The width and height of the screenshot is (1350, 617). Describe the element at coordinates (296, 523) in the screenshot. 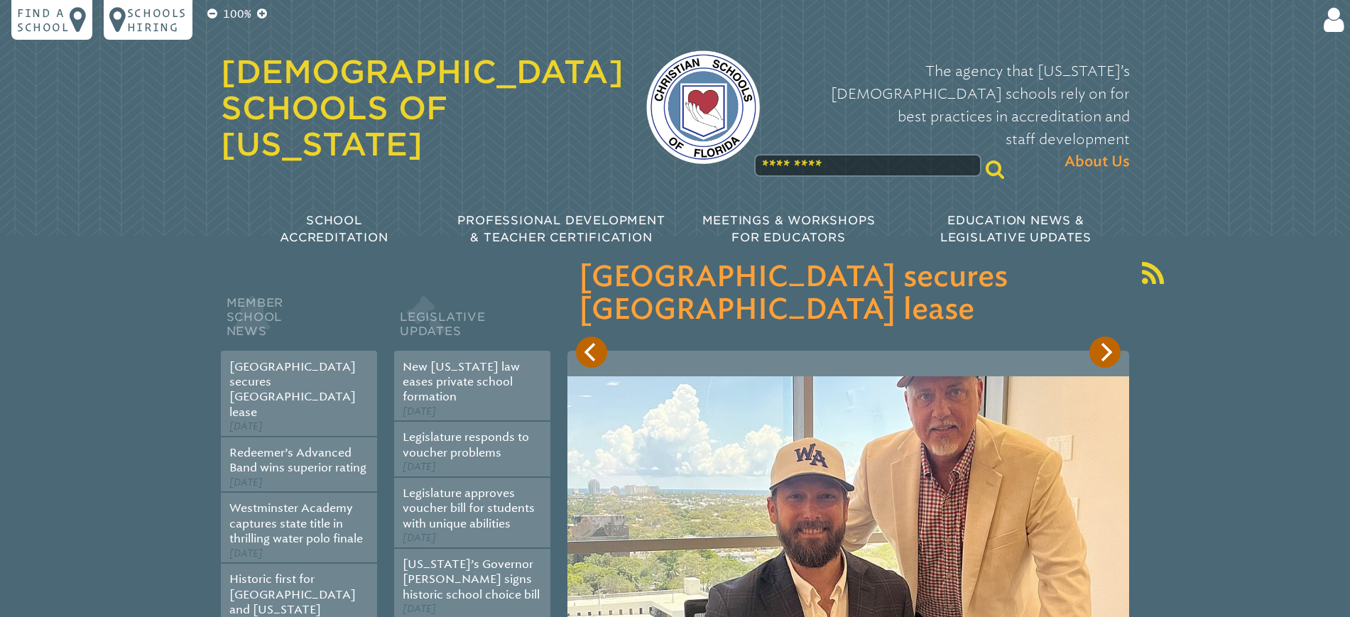

I see `a: Westminster Academy captures state title in thrilling water polo finale` at that location.